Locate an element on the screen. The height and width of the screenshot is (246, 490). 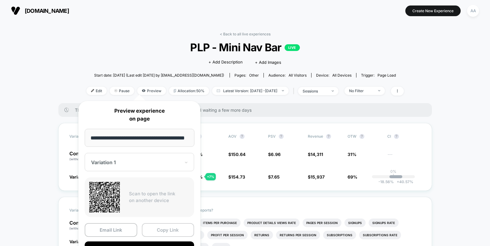
span: Pause is located at coordinates (122, 91).